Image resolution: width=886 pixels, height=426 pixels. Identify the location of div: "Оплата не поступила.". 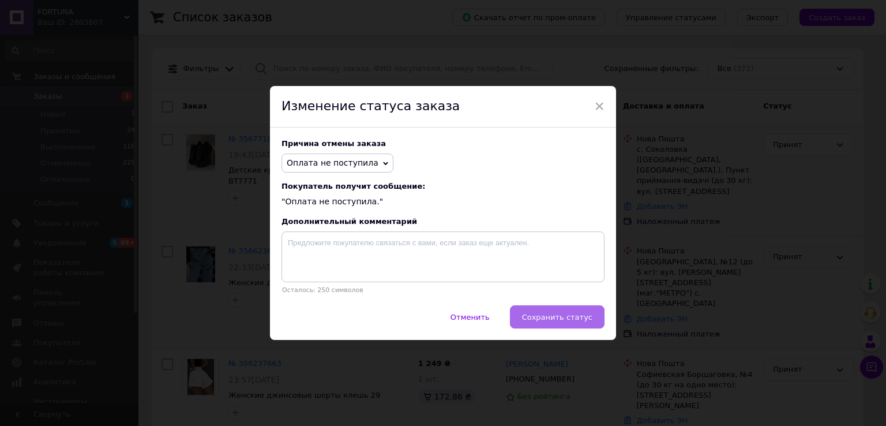
(443, 194).